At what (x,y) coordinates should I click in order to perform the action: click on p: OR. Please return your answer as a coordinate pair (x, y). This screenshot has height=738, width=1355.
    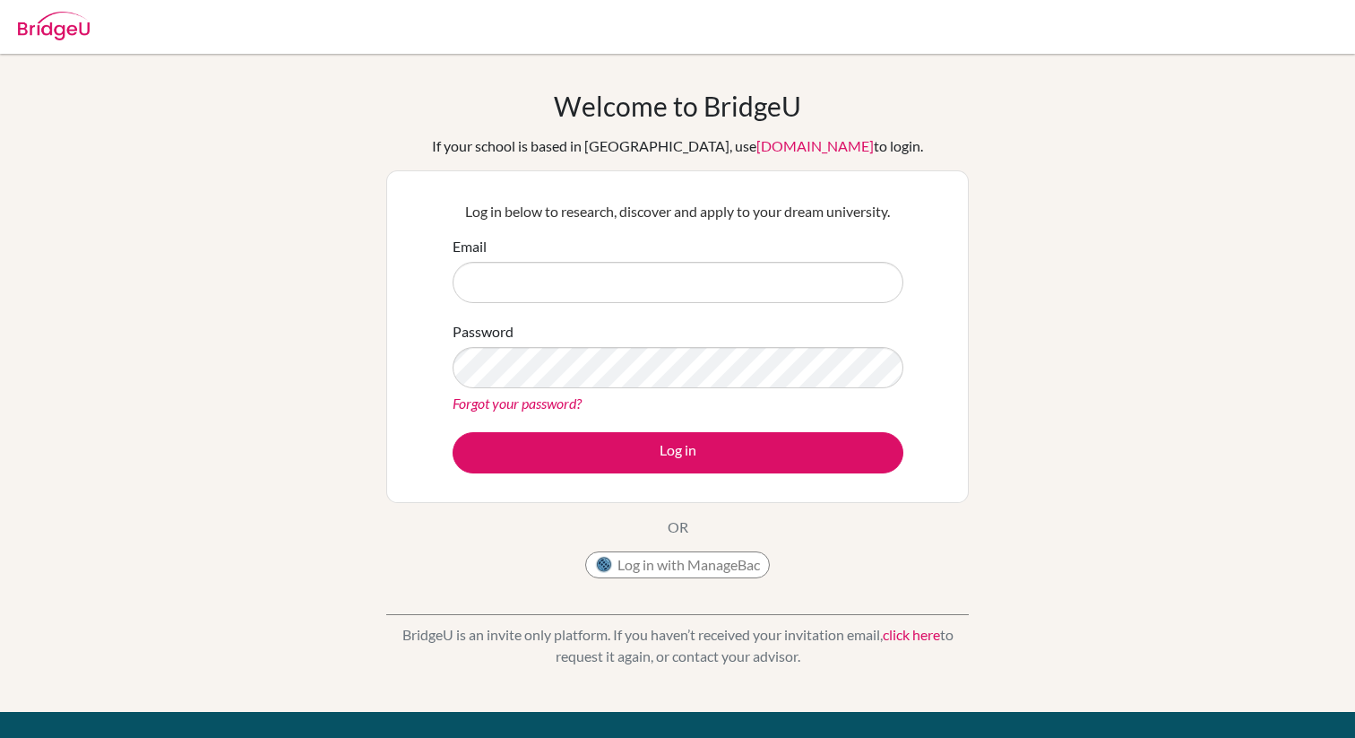
    Looking at the image, I should click on (678, 527).